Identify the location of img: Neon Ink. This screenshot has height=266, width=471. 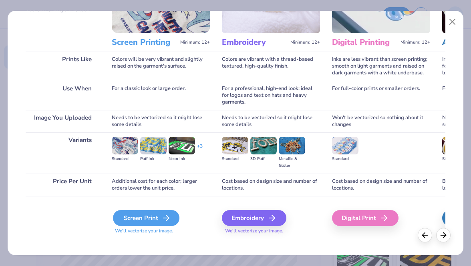
(182, 146).